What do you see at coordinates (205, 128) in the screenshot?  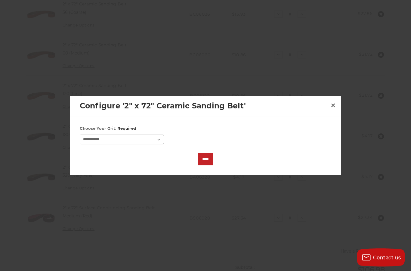 I see `label: Choose Your Grit:` at bounding box center [205, 128].